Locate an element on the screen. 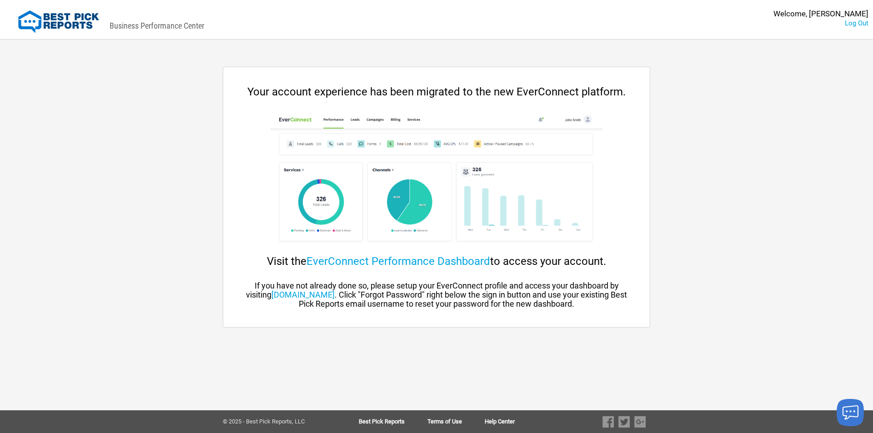 The image size is (873, 433). a: EverConnect Performance Dashboard is located at coordinates (398, 261).